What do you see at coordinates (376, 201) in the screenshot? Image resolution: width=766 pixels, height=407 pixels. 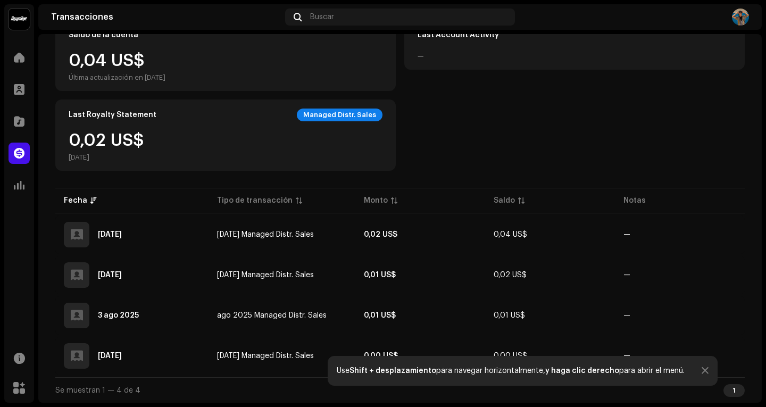 I see `div: Monto` at bounding box center [376, 201].